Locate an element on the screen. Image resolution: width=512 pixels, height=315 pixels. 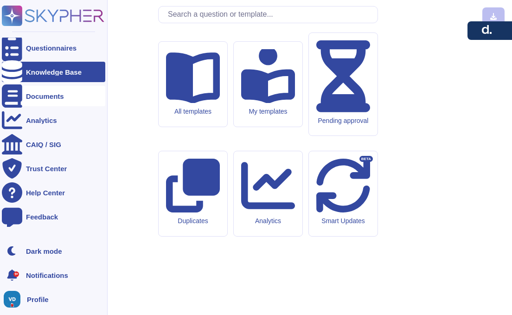
span: Profile is located at coordinates (38, 299).